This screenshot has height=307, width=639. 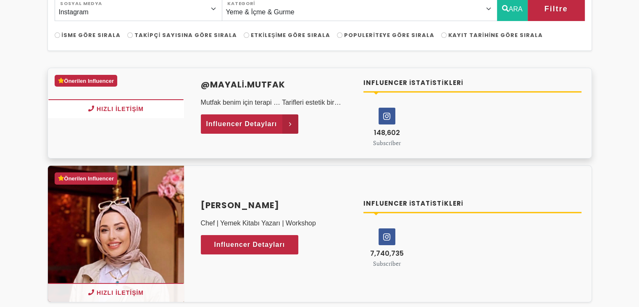 I want to click on span: 7,740,735, so click(x=387, y=253).